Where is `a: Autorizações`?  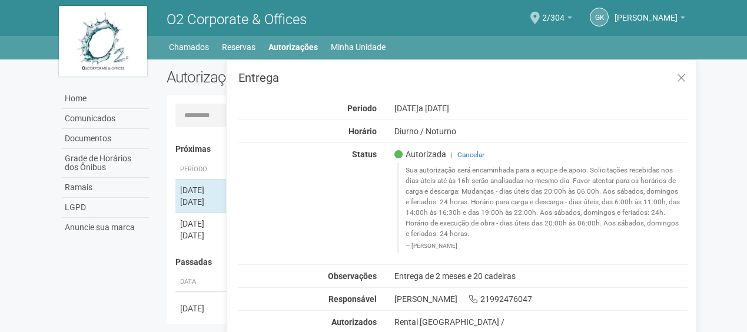
a: Autorizações is located at coordinates (293, 47).